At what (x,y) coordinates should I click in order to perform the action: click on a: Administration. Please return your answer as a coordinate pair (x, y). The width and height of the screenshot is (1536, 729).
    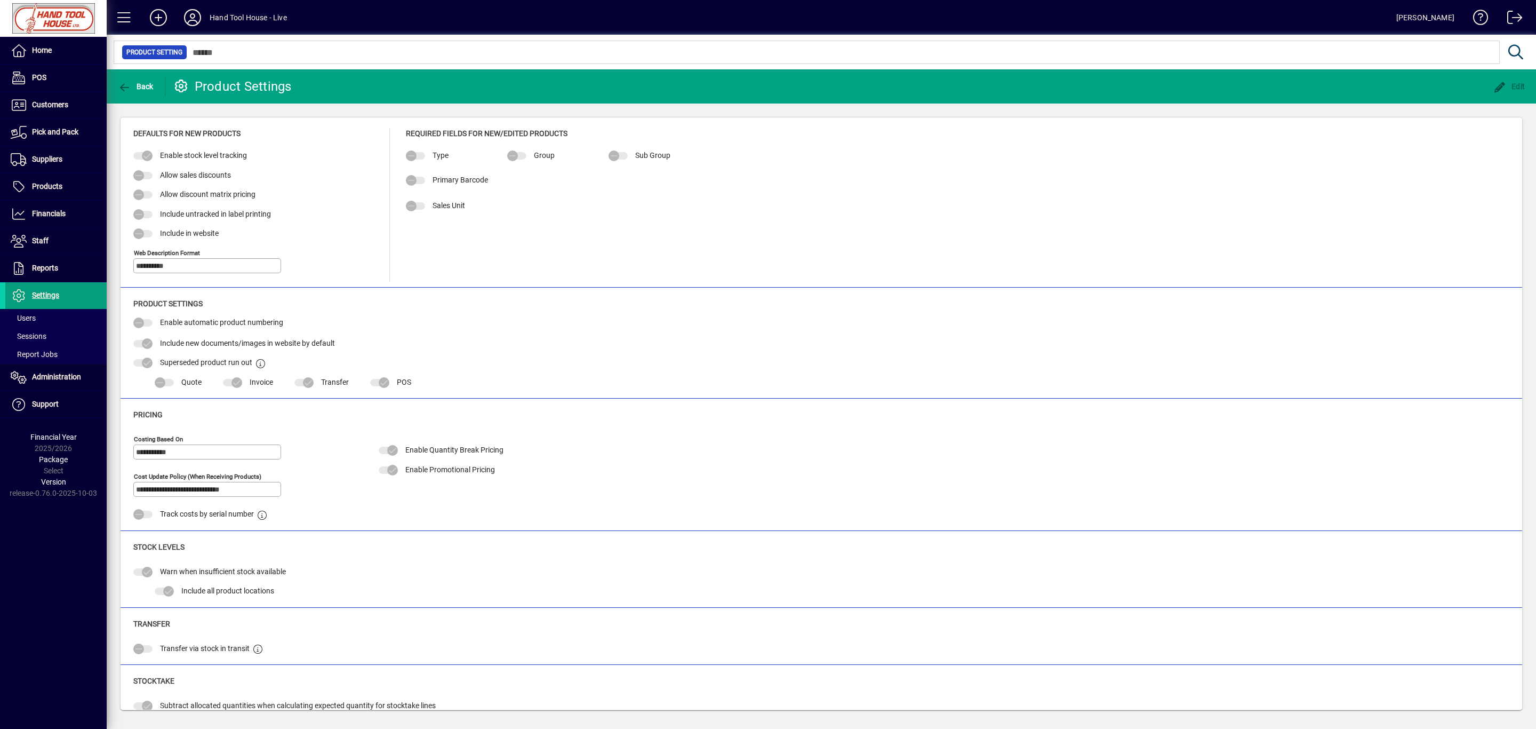
    Looking at the image, I should click on (56, 377).